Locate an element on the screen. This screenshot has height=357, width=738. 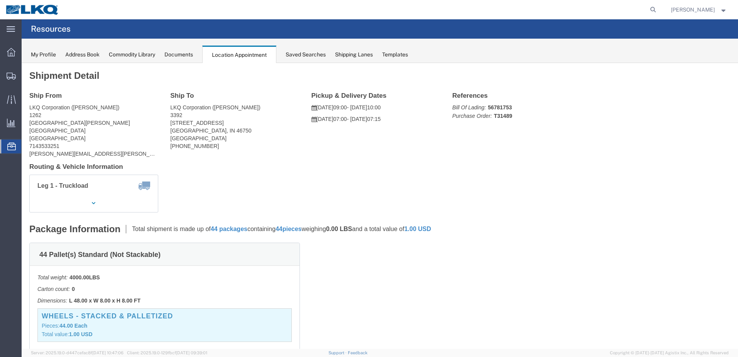
div: Saved Searches is located at coordinates (306, 54).